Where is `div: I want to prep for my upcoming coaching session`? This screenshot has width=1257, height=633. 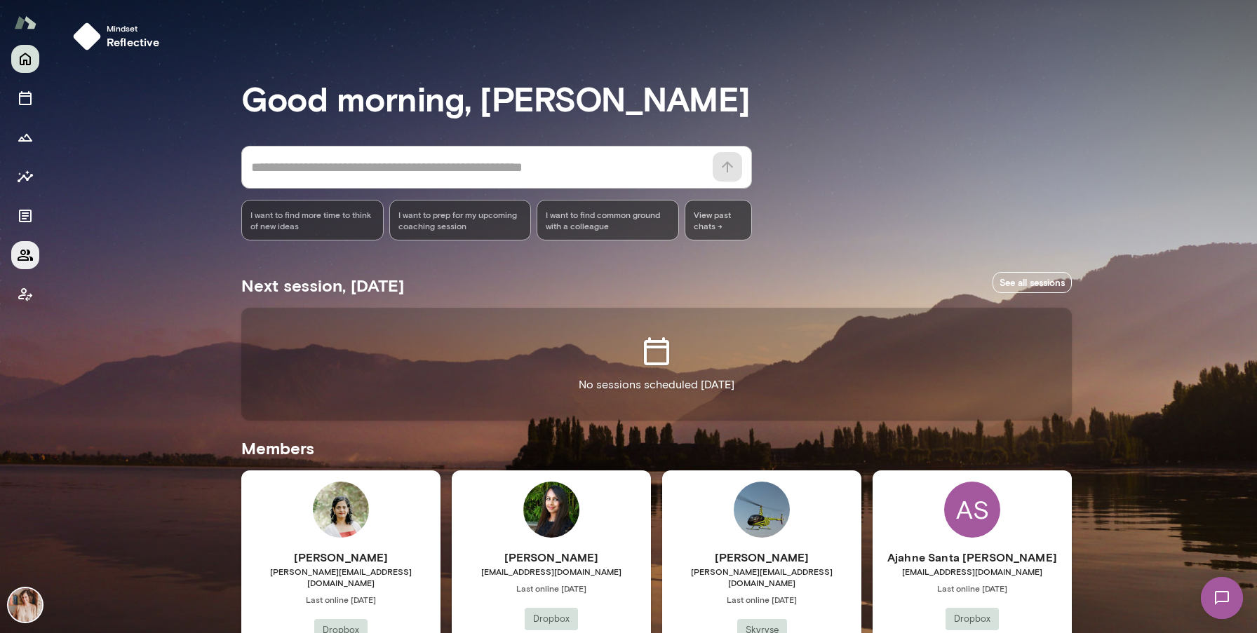 div: I want to prep for my upcoming coaching session is located at coordinates (460, 220).